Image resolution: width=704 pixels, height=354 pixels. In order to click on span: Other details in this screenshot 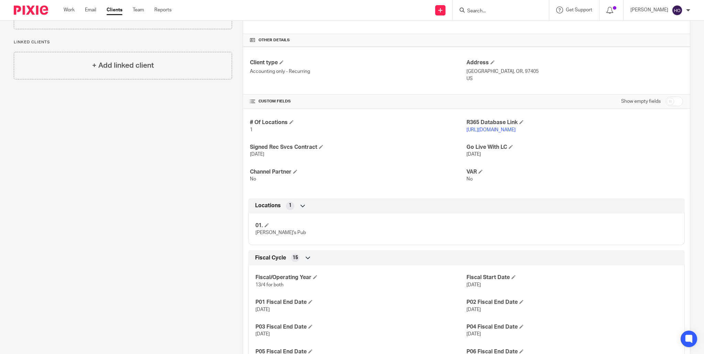, I will do `click(274, 40)`.